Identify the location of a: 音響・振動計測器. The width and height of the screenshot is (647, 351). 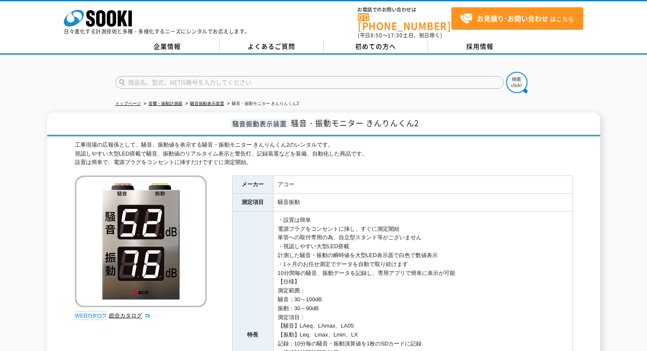
(165, 103).